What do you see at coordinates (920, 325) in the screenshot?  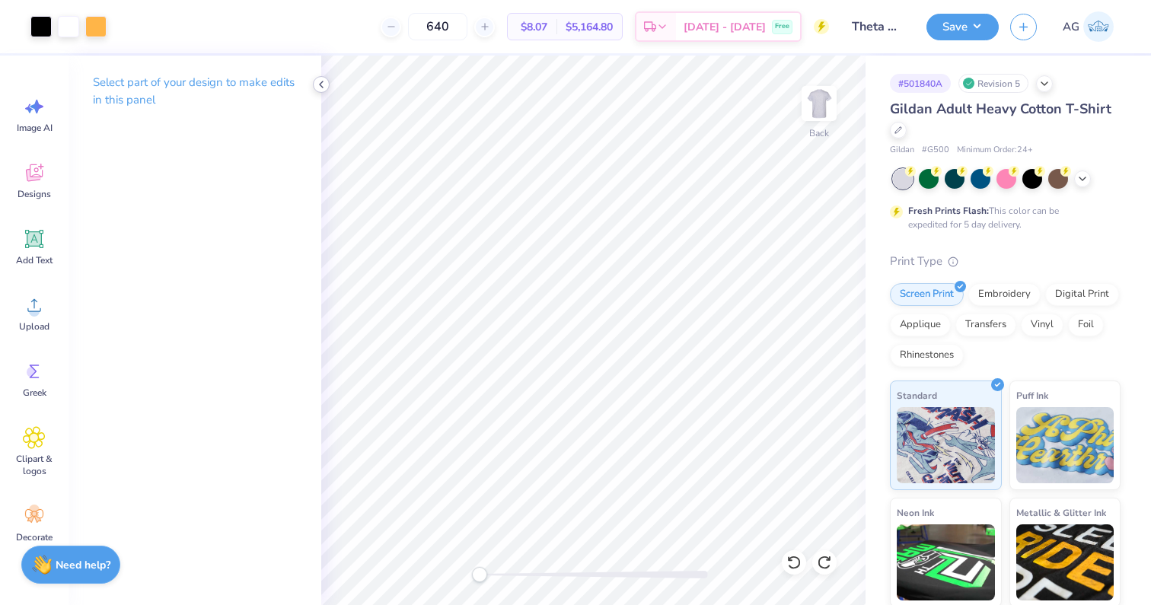 I see `div: Applique` at bounding box center [920, 325].